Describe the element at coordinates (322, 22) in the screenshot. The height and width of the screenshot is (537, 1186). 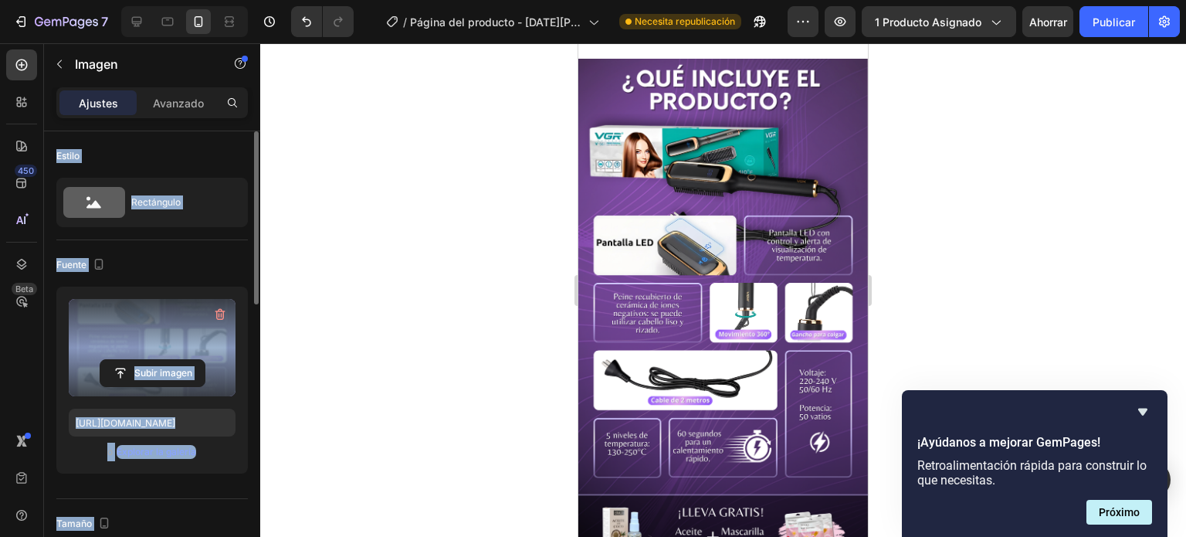
I see `div: Deshacer/Rehacer` at that location.